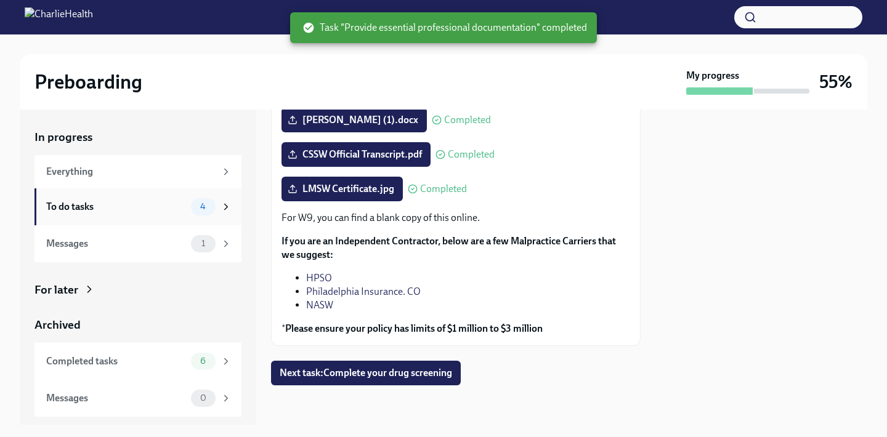 Image resolution: width=887 pixels, height=437 pixels. Describe the element at coordinates (138, 137) in the screenshot. I see `div: In progress` at that location.